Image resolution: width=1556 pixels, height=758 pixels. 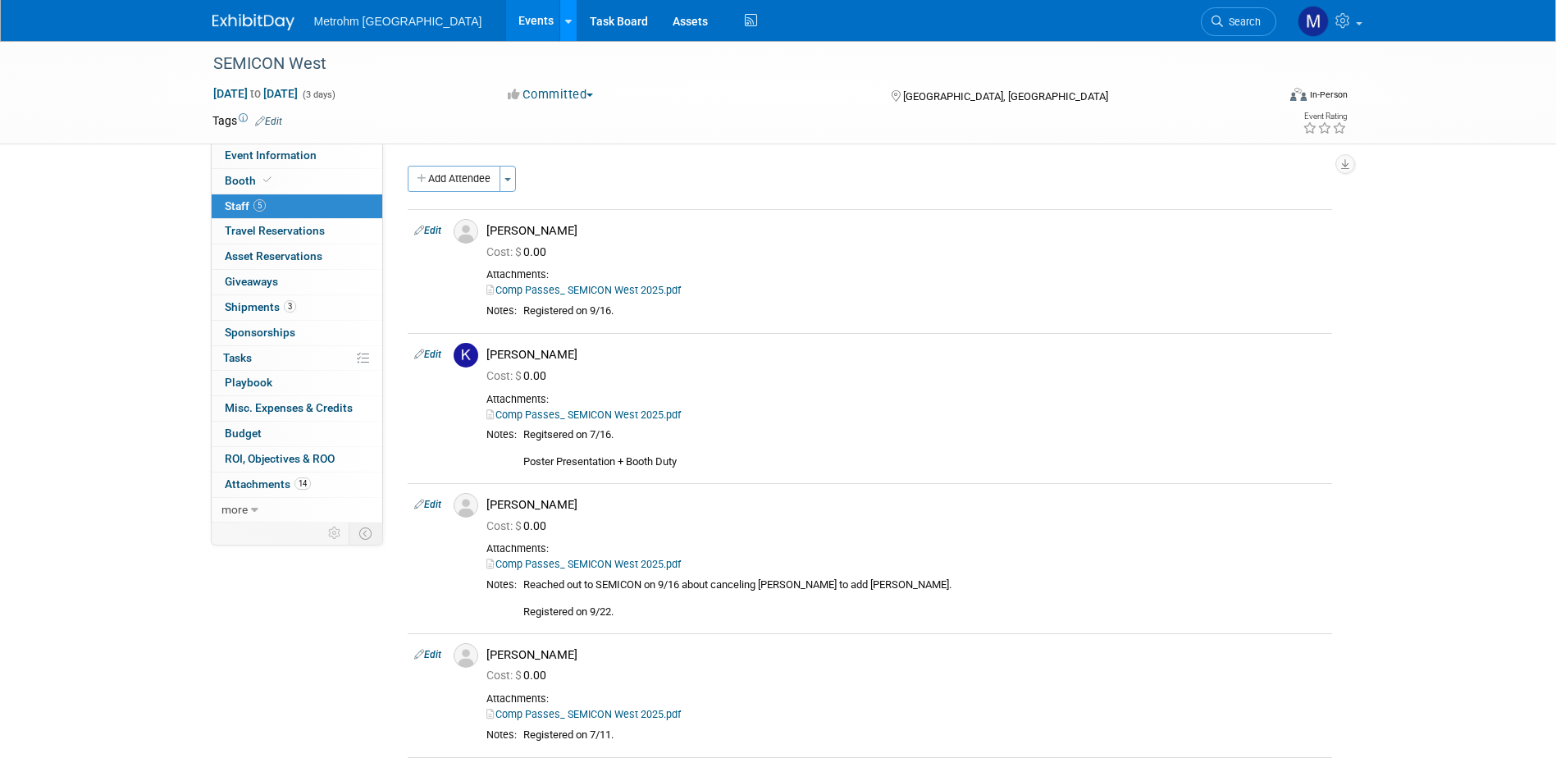 I want to click on a: ROI, Objectives & ROO, so click(x=297, y=459).